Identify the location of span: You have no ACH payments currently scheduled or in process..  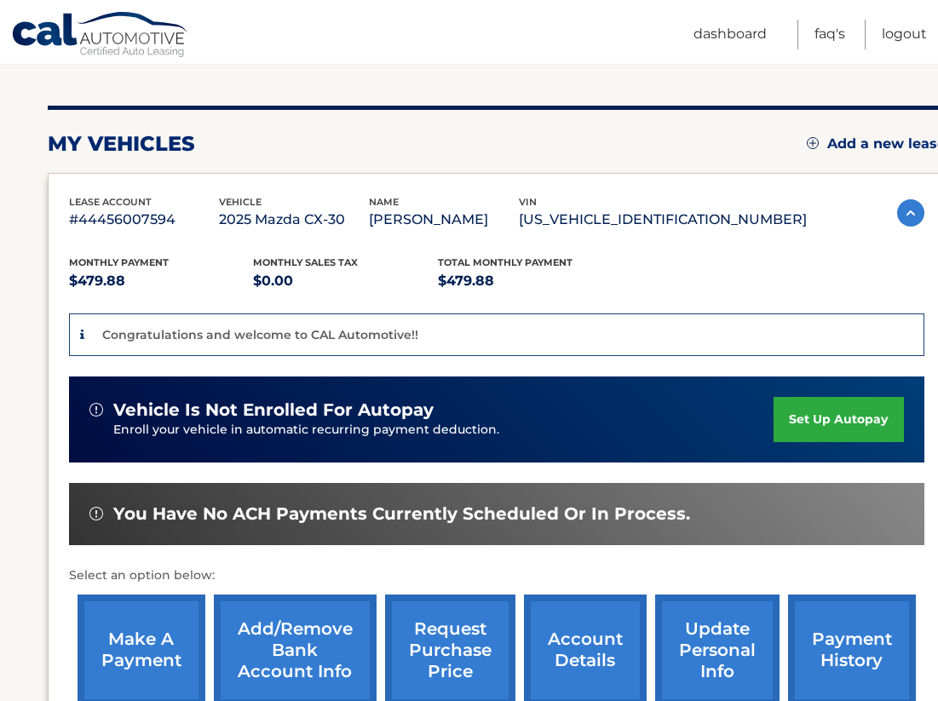
(401, 514).